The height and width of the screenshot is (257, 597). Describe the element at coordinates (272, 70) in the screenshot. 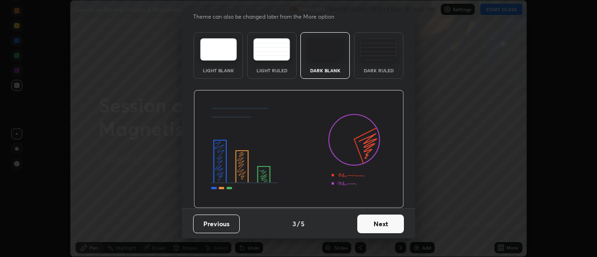

I see `div: Light Ruled` at that location.